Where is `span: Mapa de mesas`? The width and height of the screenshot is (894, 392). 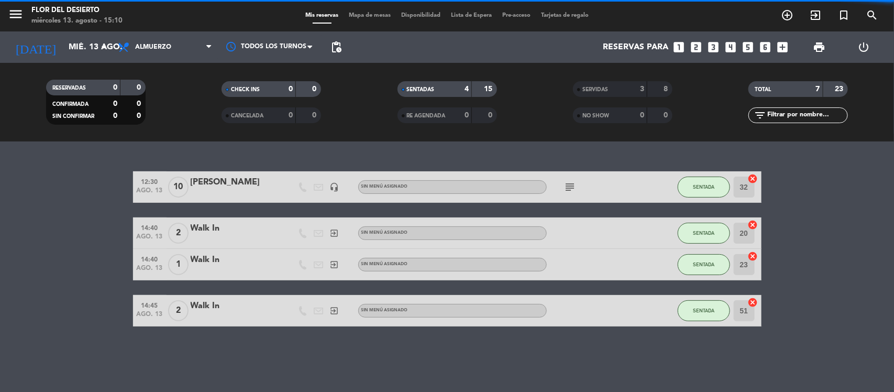
span: Mapa de mesas is located at coordinates (370, 15).